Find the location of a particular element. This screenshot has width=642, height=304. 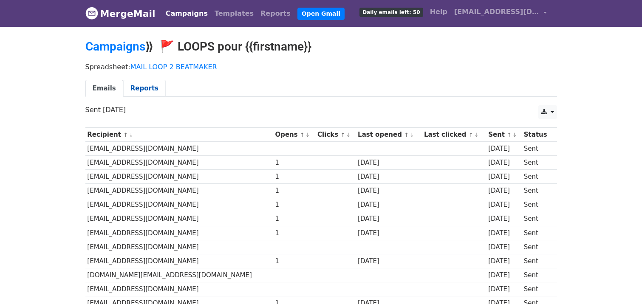

th: Last clicked is located at coordinates (454, 135).